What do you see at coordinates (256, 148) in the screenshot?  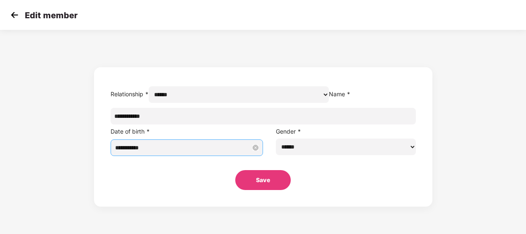 I see `span: close-circle` at bounding box center [256, 148].